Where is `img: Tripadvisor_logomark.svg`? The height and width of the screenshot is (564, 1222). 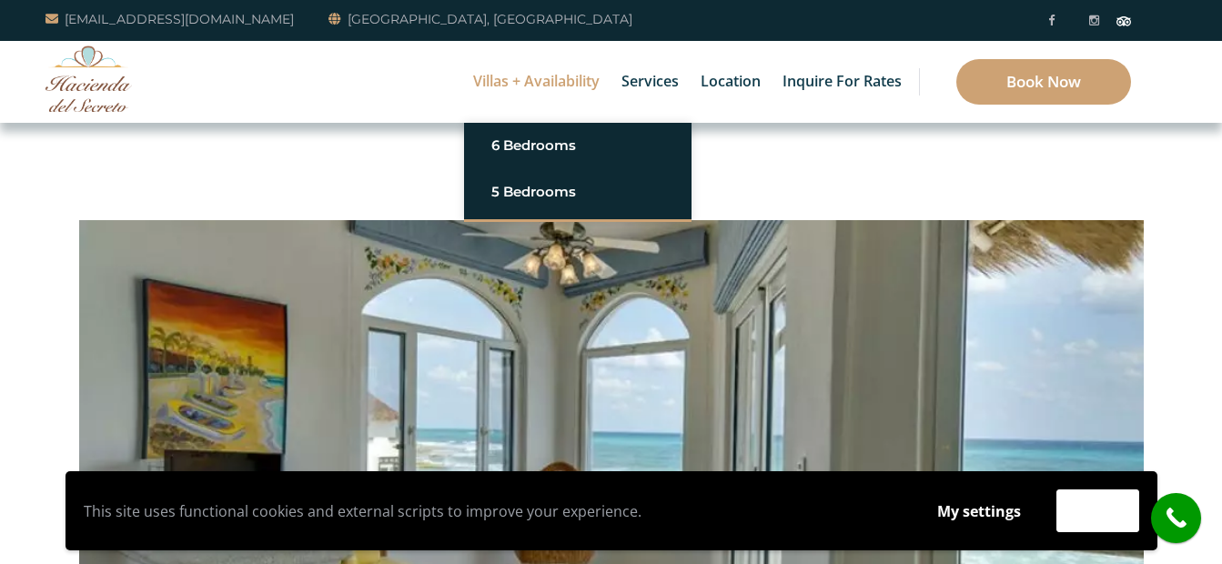 img: Tripadvisor_logomark.svg is located at coordinates (1124, 21).